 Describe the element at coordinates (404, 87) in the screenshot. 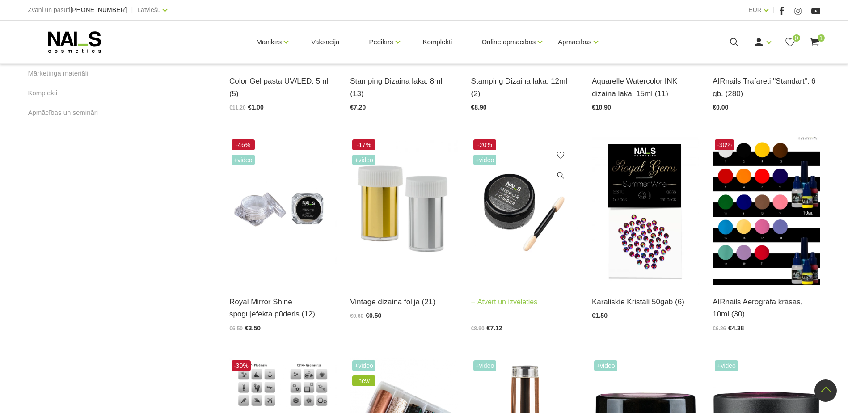

I see `a: Stamping Dizaina laka, 8ml (13)` at that location.